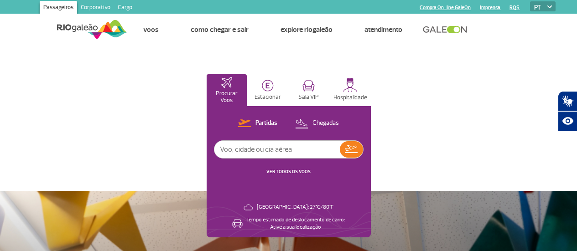 This screenshot has height=251, width=577. I want to click on input: Voo, cidade ou cia aérea, so click(277, 150).